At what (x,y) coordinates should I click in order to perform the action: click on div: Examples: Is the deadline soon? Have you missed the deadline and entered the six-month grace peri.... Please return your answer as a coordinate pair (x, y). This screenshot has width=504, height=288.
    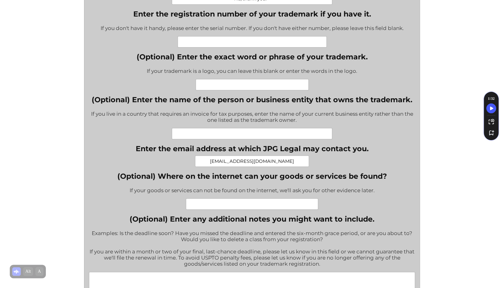
    Looking at the image, I should click on (252, 249).